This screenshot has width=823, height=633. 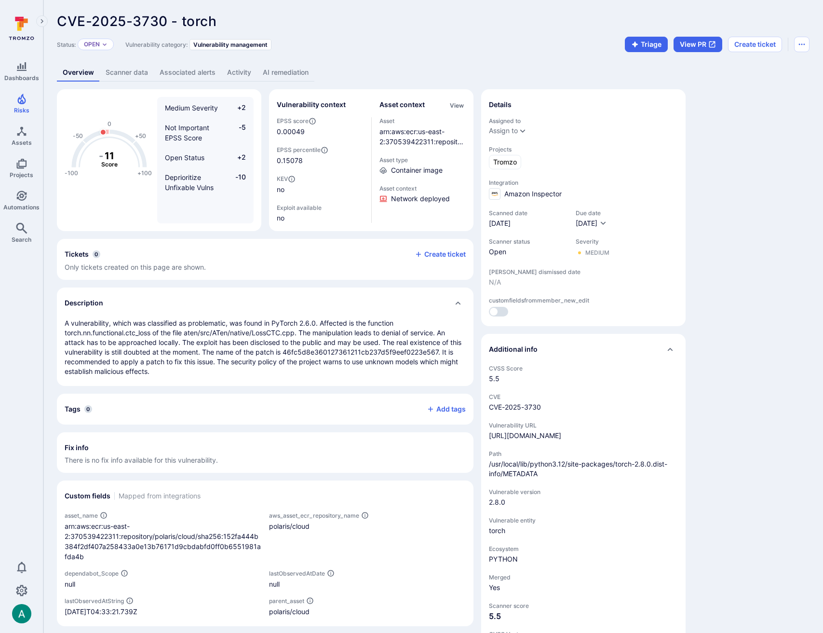 I want to click on span: Path, so click(x=584, y=453).